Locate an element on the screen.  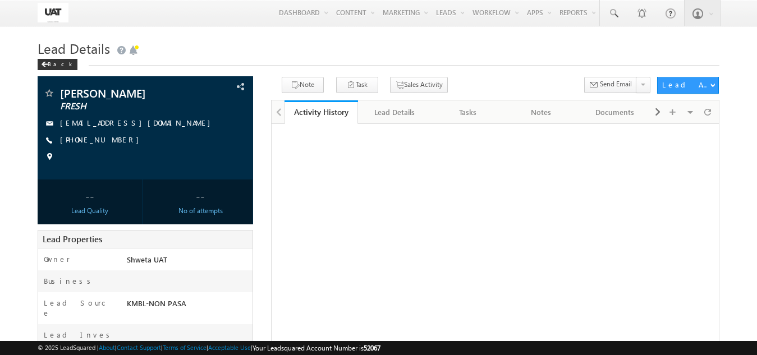
div: Documents is located at coordinates (614, 112).